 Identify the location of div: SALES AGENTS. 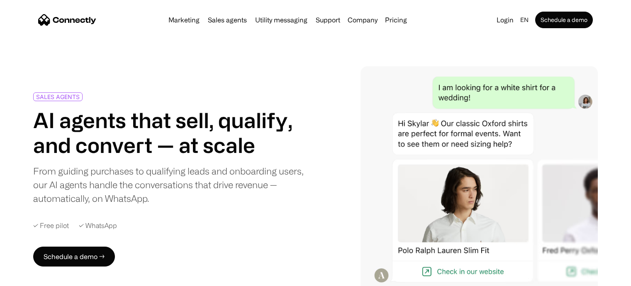
(58, 97).